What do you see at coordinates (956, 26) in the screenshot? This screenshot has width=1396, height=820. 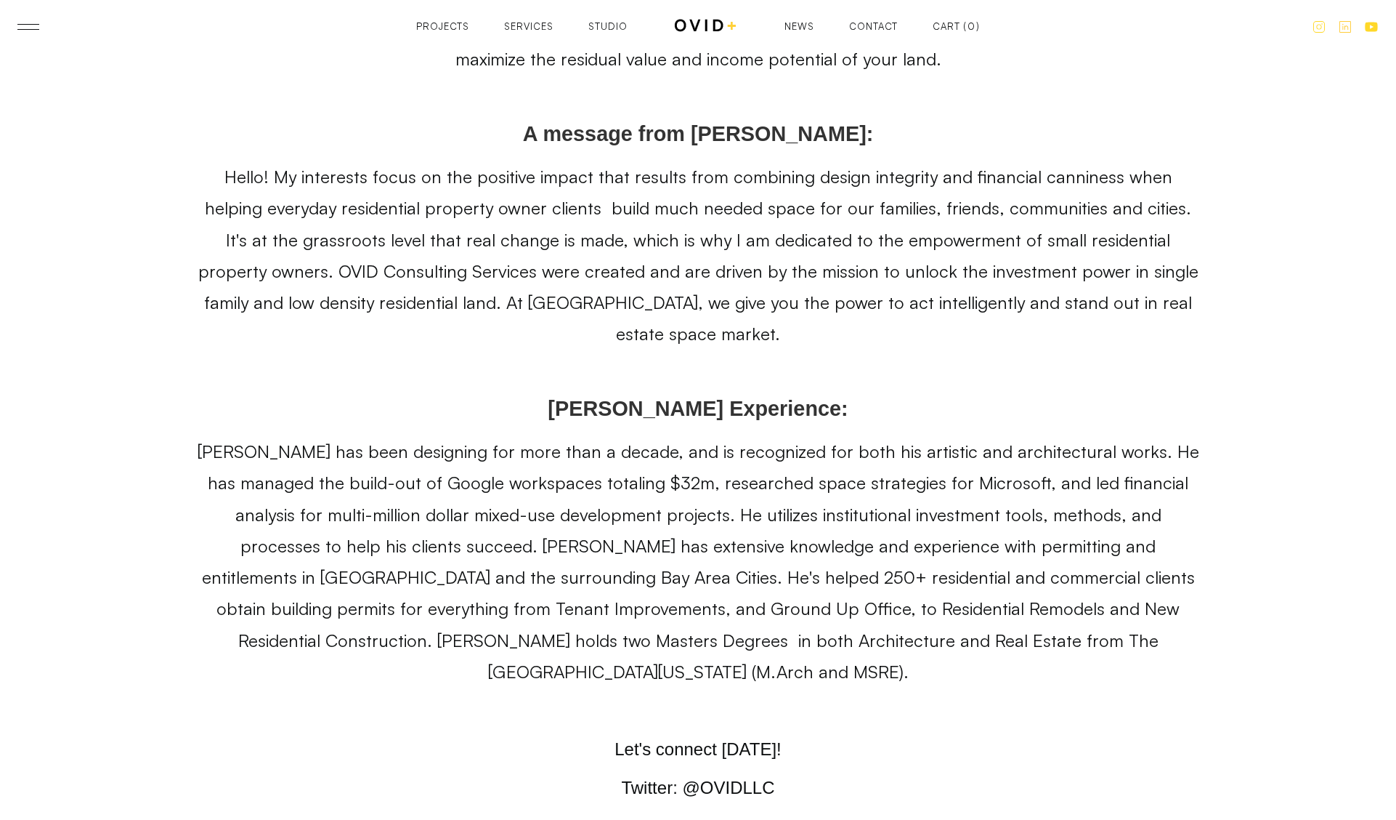 I see `a: Open empty cart` at bounding box center [956, 26].